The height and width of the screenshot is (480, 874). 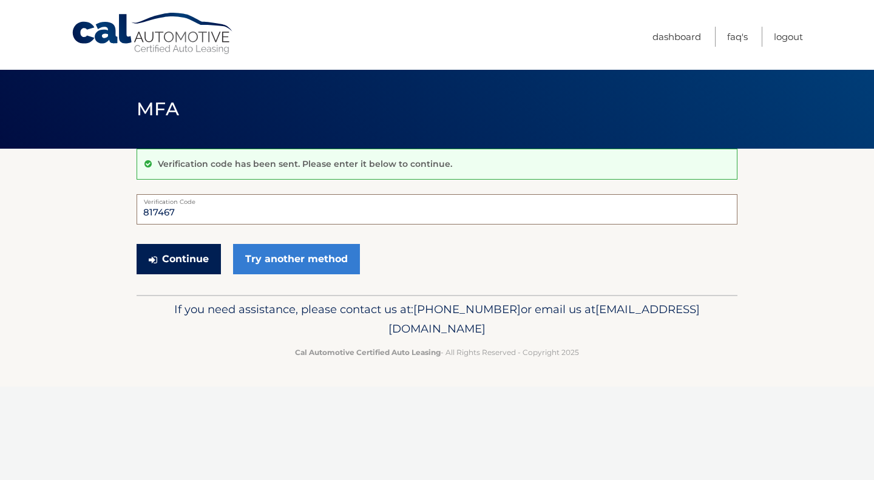 I want to click on span: MFA, so click(x=158, y=109).